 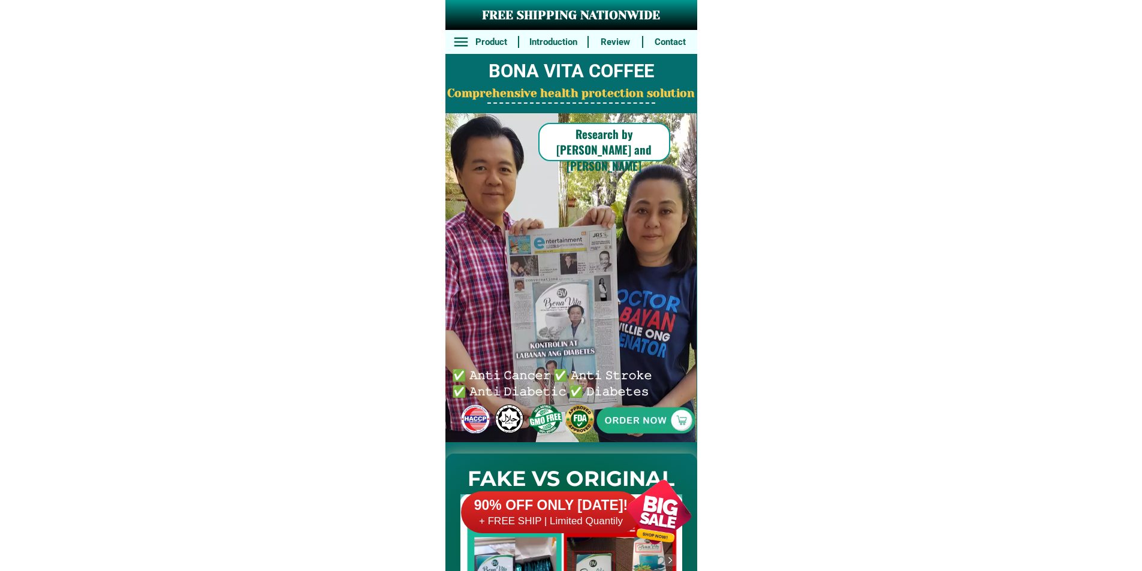 What do you see at coordinates (616, 42) in the screenshot?
I see `h6: Review` at bounding box center [616, 42].